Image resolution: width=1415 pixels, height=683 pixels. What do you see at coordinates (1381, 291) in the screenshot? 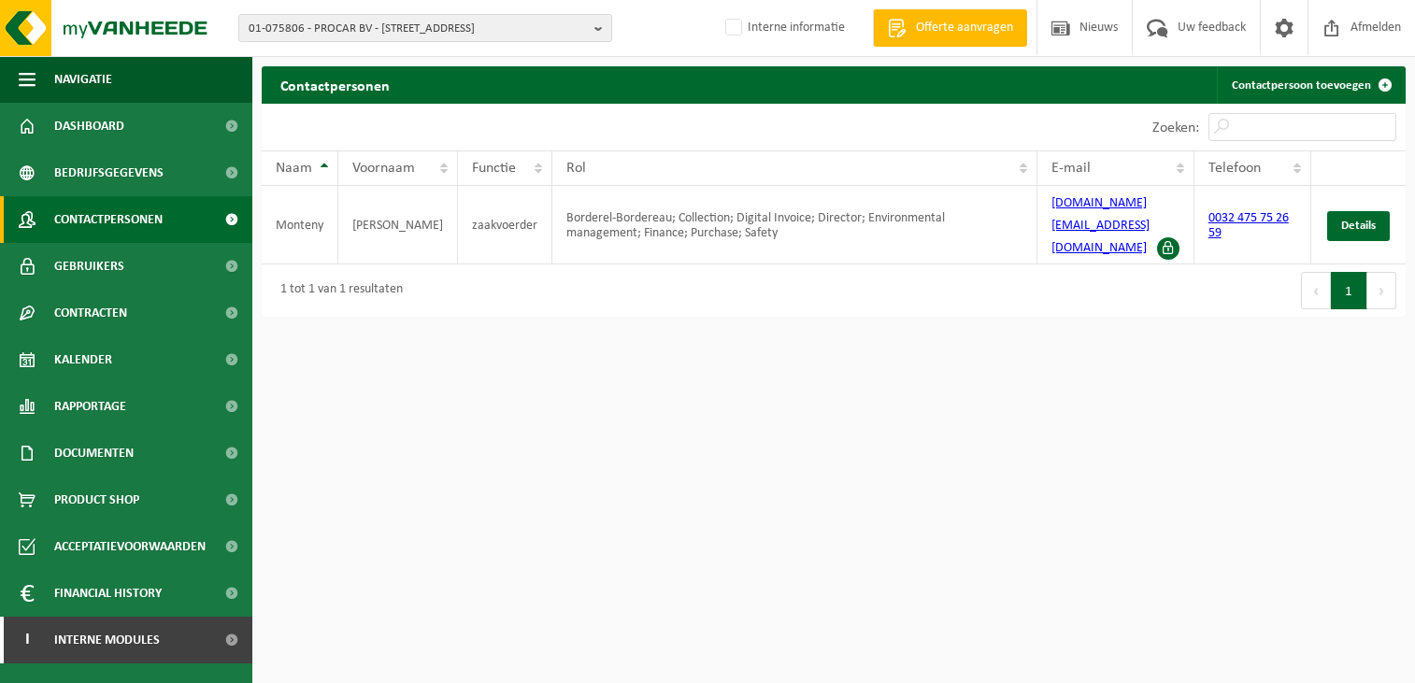
I see `button: Next` at bounding box center [1381, 291].